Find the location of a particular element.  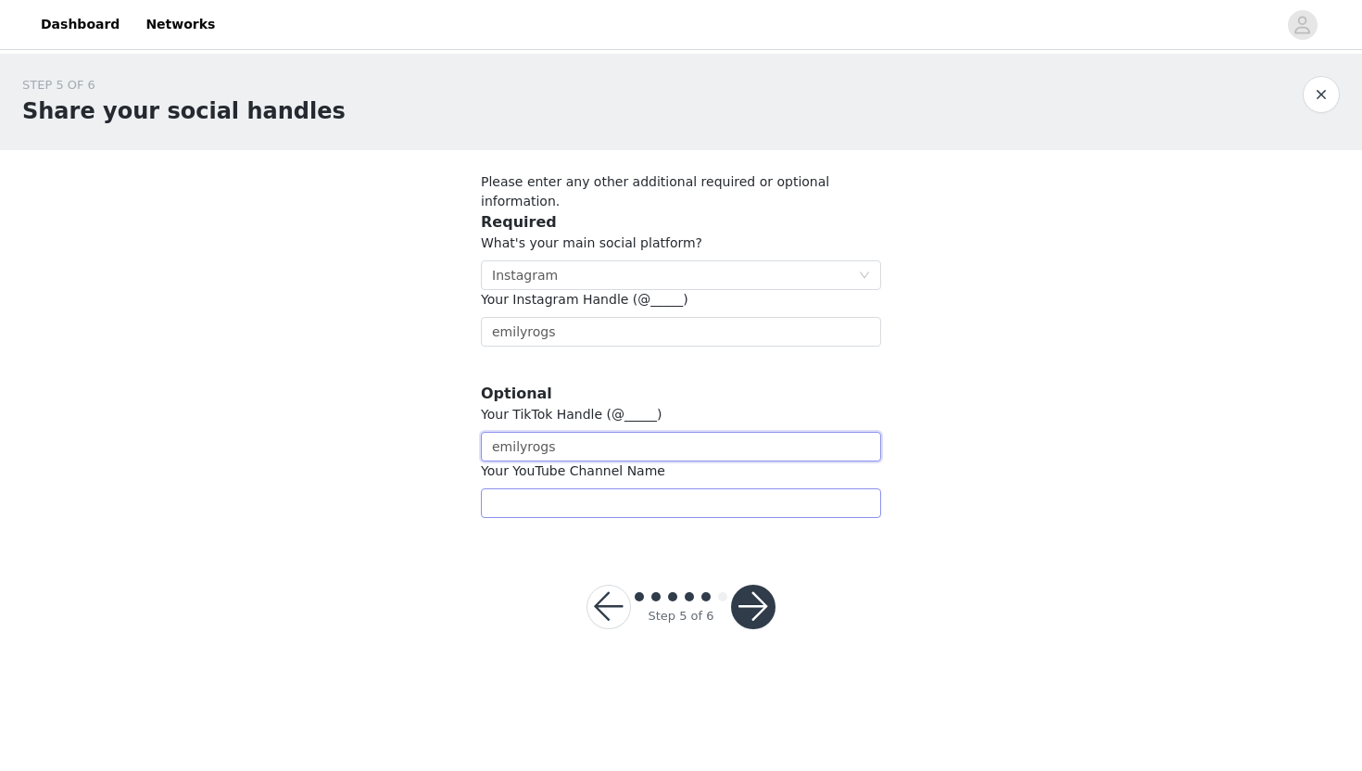

span: Your TikTok Handle (@_____) is located at coordinates (572, 414).